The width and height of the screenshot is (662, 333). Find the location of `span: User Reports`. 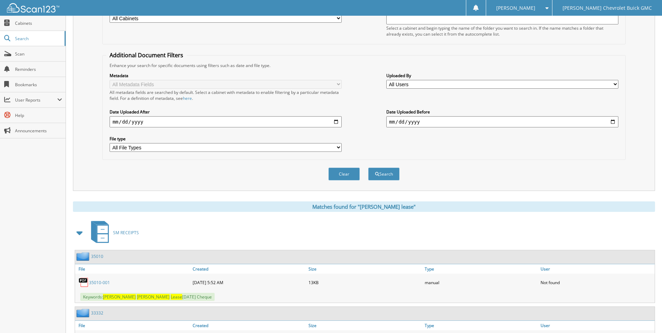

span: User Reports is located at coordinates (36, 100).